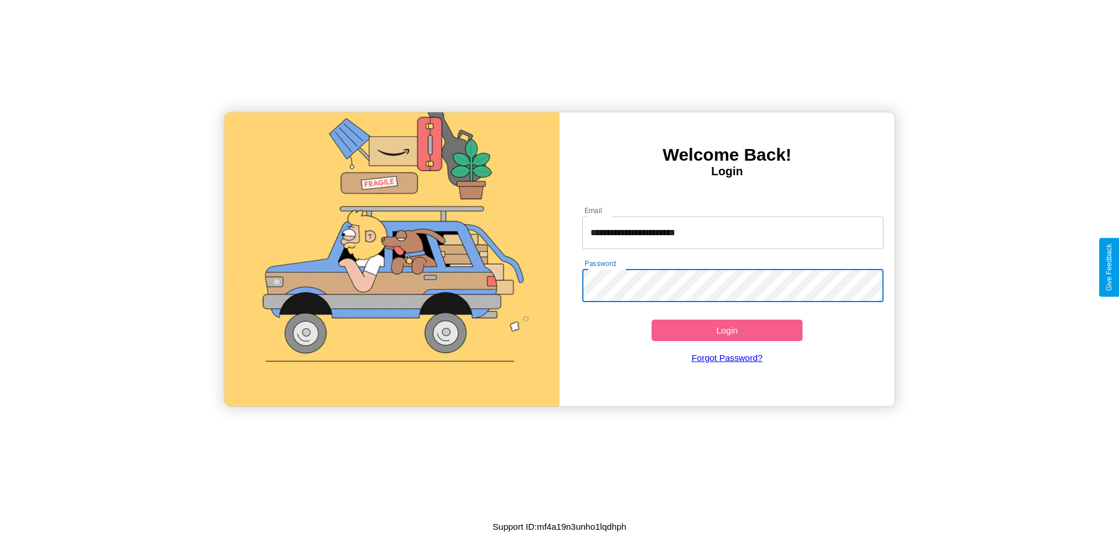  What do you see at coordinates (727, 171) in the screenshot?
I see `h4: Login` at bounding box center [727, 171].